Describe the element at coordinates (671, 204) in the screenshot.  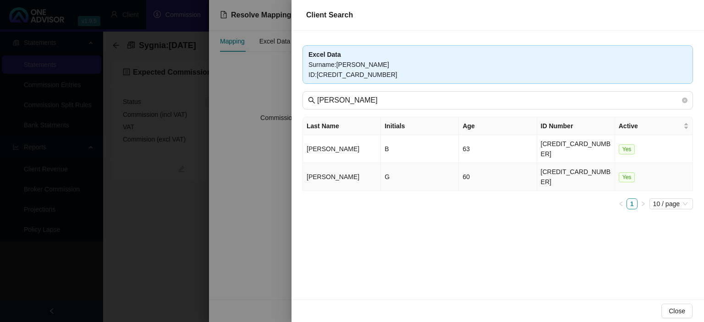
I see `span: 10 / page` at that location.